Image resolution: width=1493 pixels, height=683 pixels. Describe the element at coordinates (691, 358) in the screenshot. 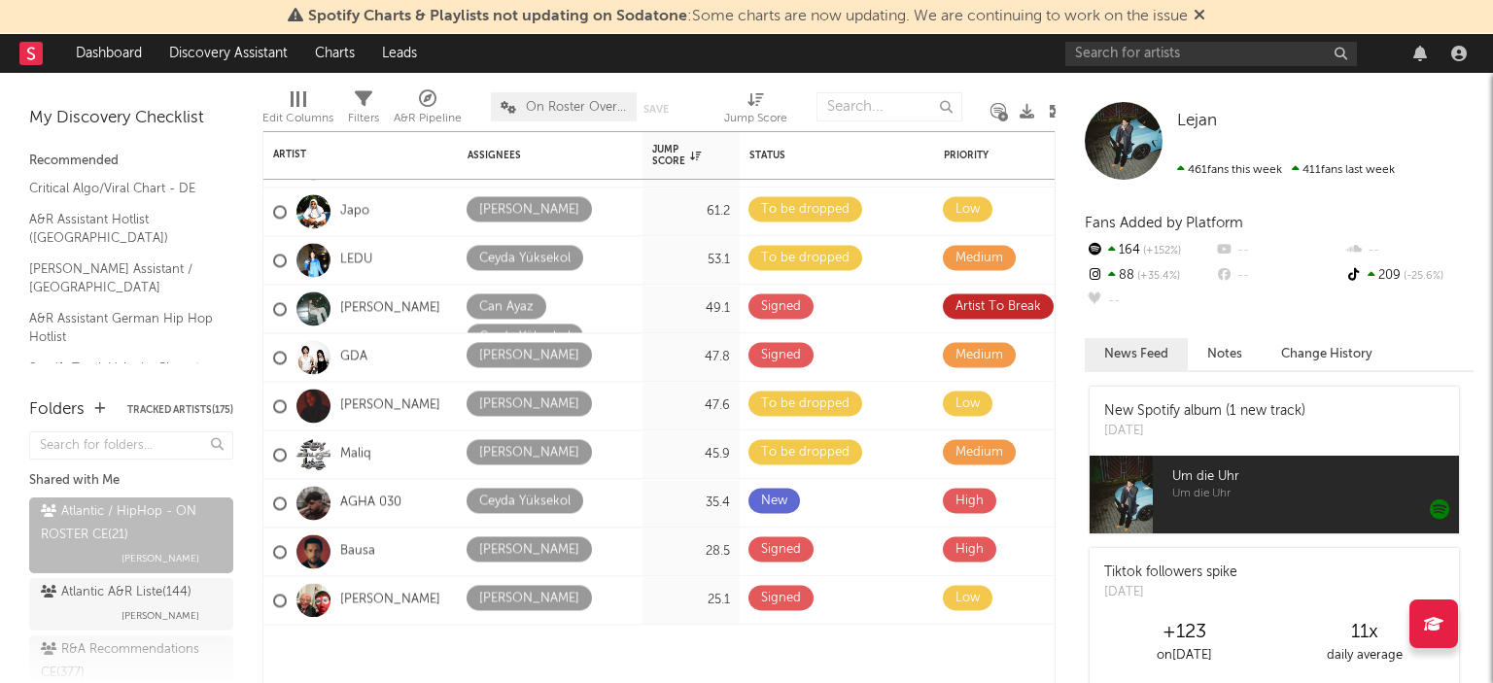

I see `div: 47.8` at that location.